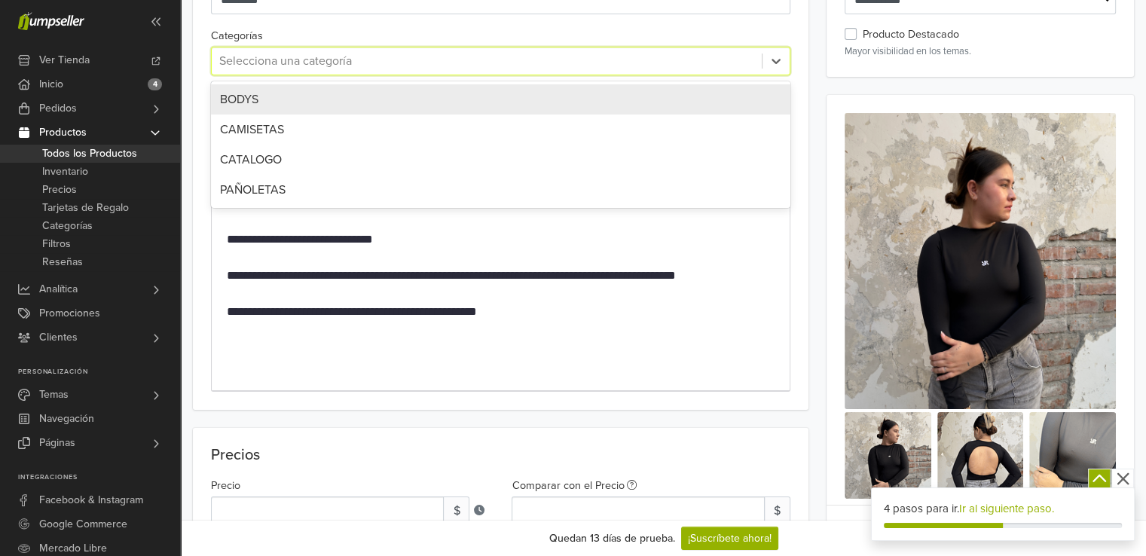 This screenshot has width=1146, height=556. Describe the element at coordinates (58, 109) in the screenshot. I see `span: Pedidos` at that location.